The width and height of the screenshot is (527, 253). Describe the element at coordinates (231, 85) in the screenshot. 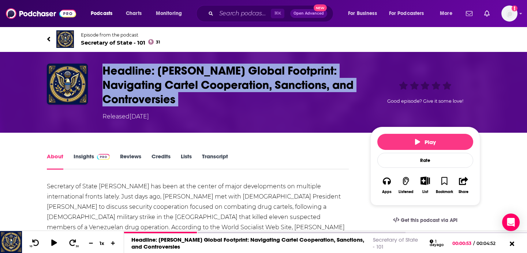

I see `h1: Headline: Rubio's Global Footprint: Navigating Cartel Cooperation, Sanctions, and Controversies` at that location.